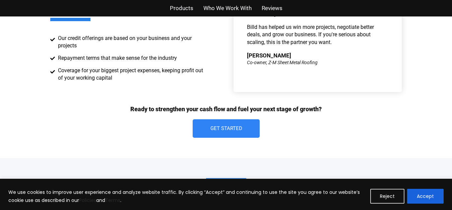  What do you see at coordinates (187, 196) in the screenshot?
I see `p: We use cookies to improve user experience and analyze website traffic. By clicking “Accept” and c...` at bounding box center [187, 196].